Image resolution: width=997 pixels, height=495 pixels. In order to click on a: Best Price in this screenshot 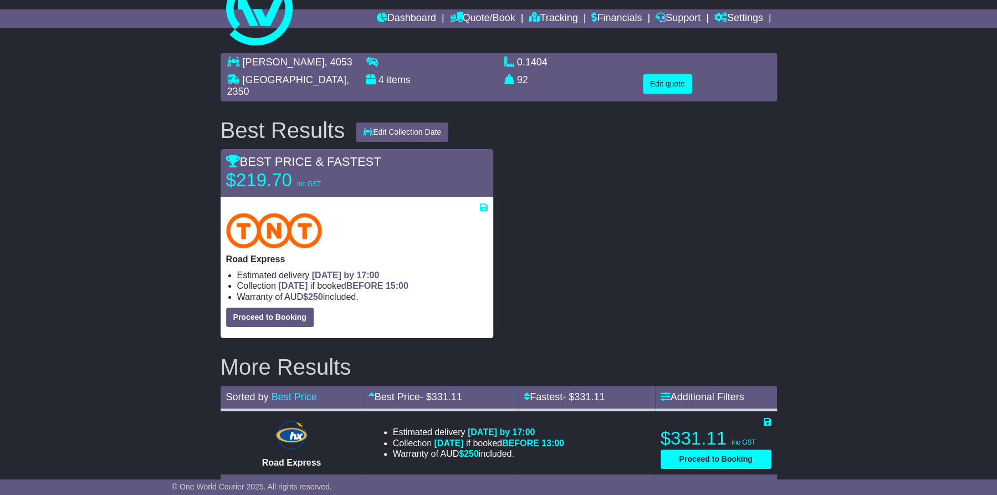, I will do `click(294, 397)`.